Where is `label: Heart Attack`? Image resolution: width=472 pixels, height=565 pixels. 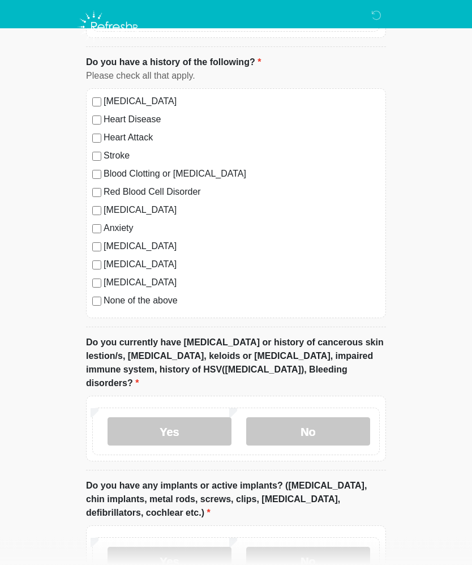
label: Heart Attack is located at coordinates (242, 138).